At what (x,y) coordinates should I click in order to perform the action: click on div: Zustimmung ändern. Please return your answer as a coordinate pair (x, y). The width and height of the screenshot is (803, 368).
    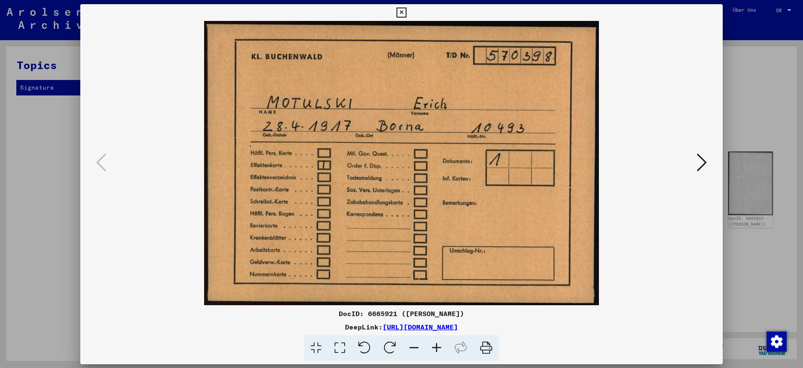
    Looking at the image, I should click on (777, 341).